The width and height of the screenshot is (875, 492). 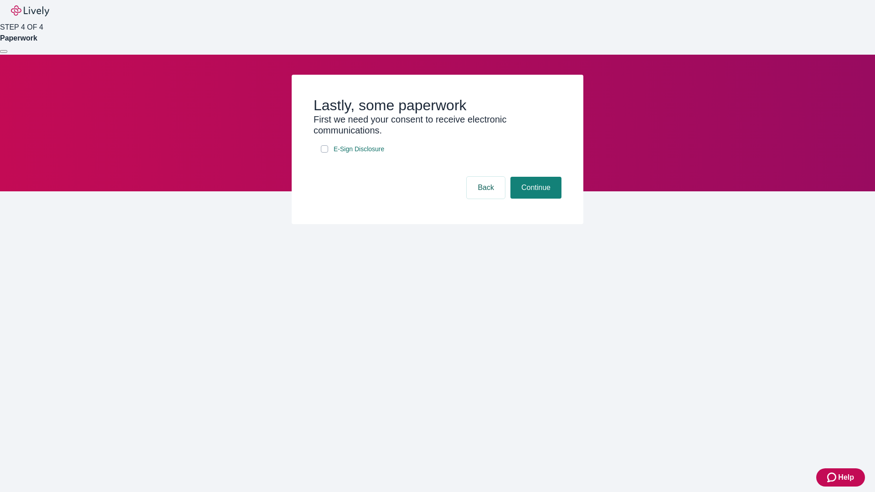 What do you see at coordinates (833, 478) in the screenshot?
I see `svg: Zendesk support icon` at bounding box center [833, 478].